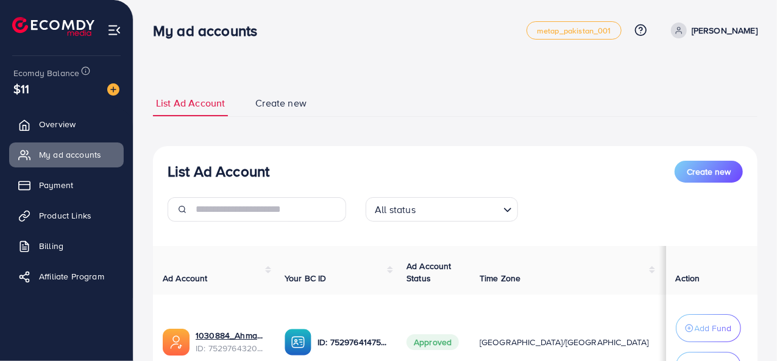 This screenshot has width=777, height=361. What do you see at coordinates (298, 342) in the screenshot?
I see `img: ic-ba-acc.ded83a64.svg` at bounding box center [298, 342].